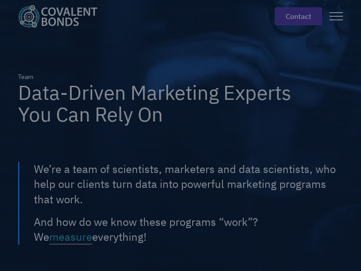 Image resolution: width=361 pixels, height=271 pixels. What do you see at coordinates (70, 237) in the screenshot?
I see `span: measure` at bounding box center [70, 237].